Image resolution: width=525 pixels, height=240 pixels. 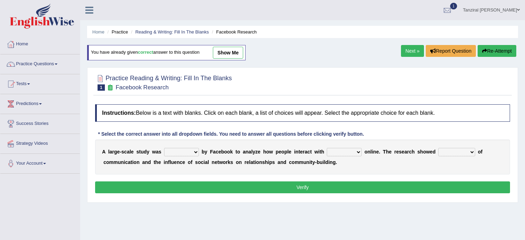 What do you see at coordinates (146, 52) in the screenshot?
I see `b: correct` at bounding box center [146, 52].